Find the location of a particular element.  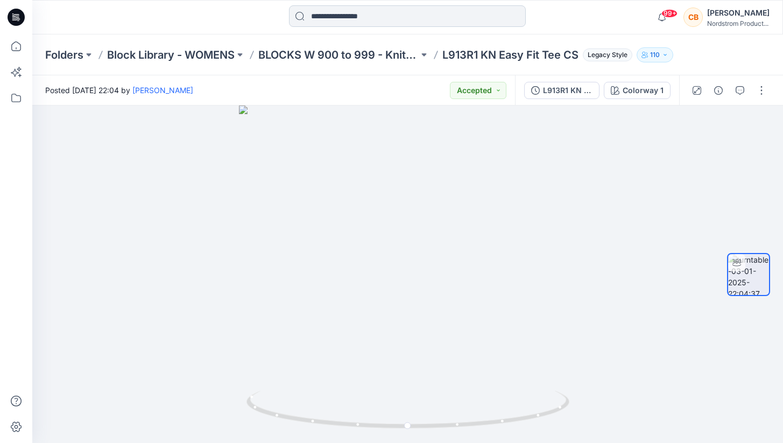

button: 110 is located at coordinates (655, 55).